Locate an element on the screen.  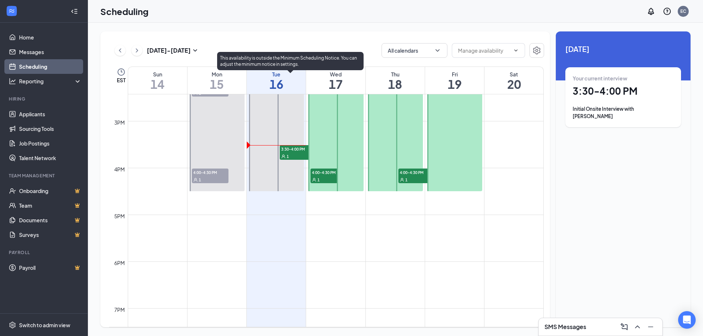
a: Settings is located at coordinates (537, 51).